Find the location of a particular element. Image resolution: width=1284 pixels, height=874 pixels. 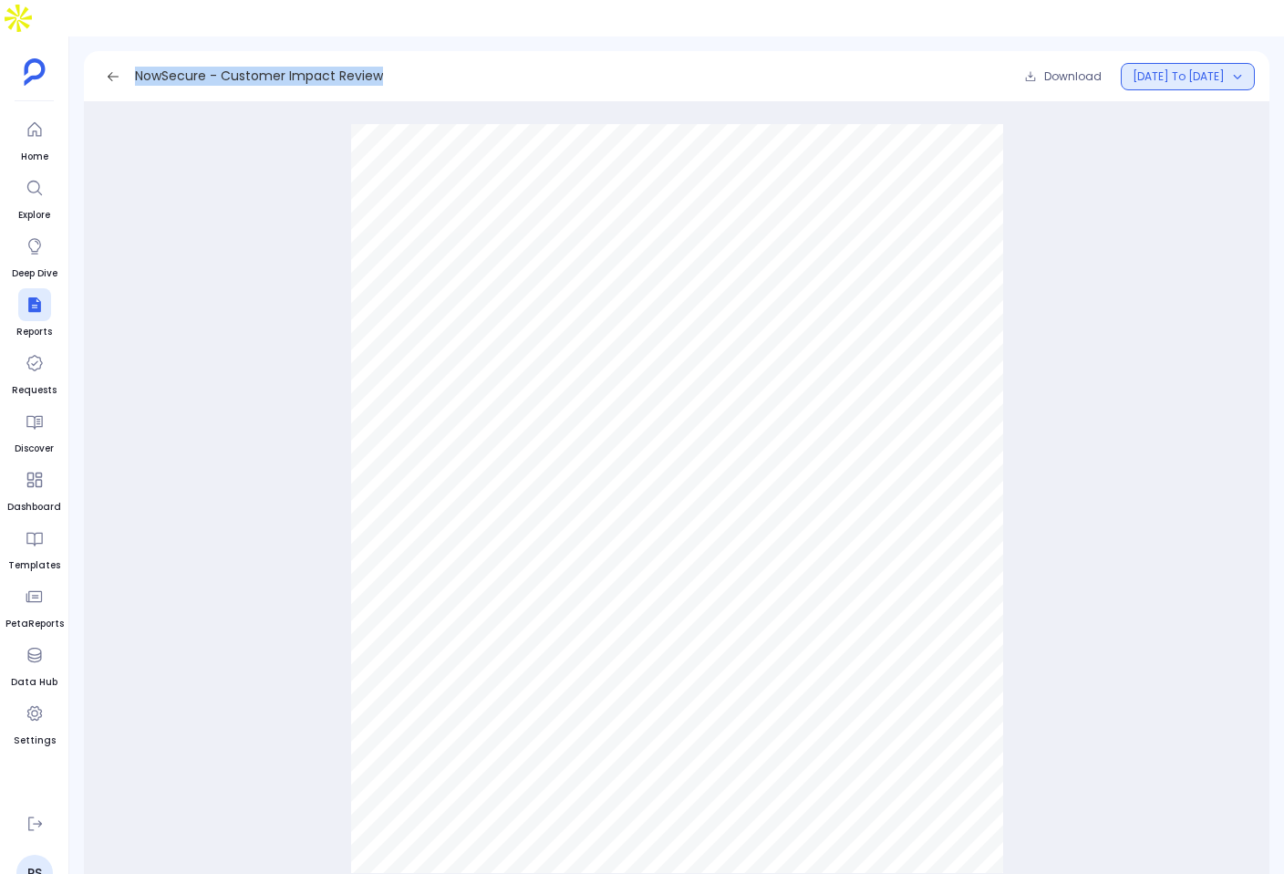

span: Review Metrics — is located at coordinates (599, 417).